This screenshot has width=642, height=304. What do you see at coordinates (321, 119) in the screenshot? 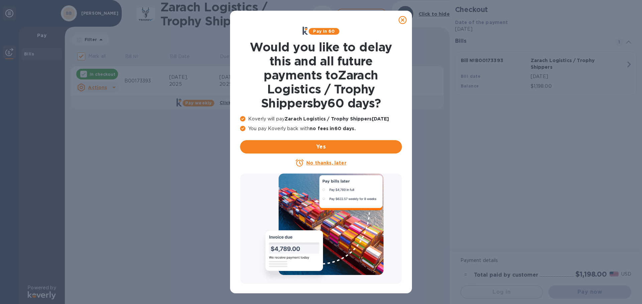
I see `p: Koverly will pay` at bounding box center [321, 119].